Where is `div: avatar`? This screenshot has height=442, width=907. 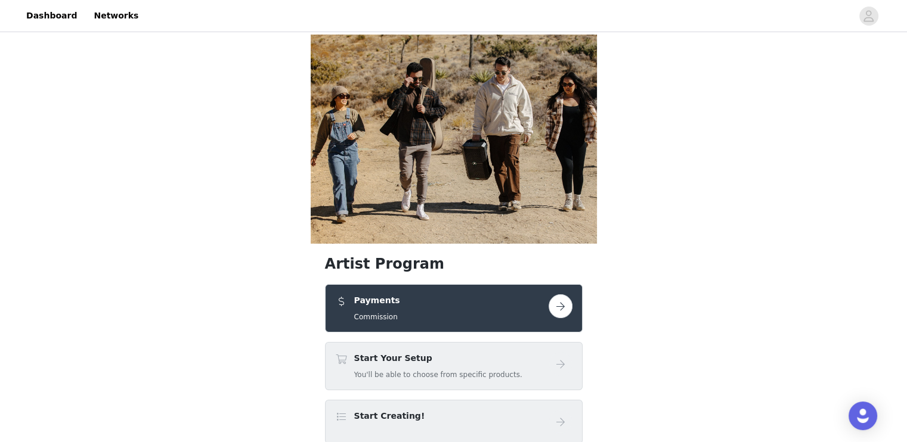
div: avatar is located at coordinates (868, 16).